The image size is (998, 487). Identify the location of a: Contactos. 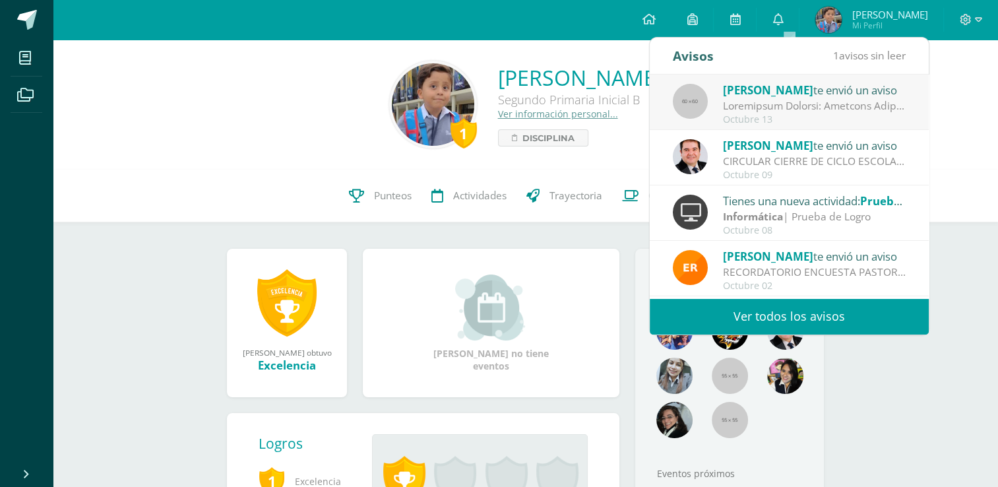
(658, 196).